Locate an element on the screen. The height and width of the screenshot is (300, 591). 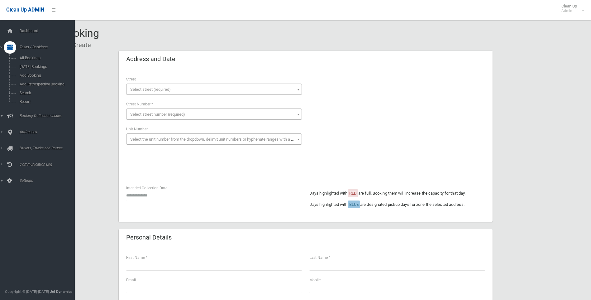
span: Clean Up ADMIN is located at coordinates (25, 10).